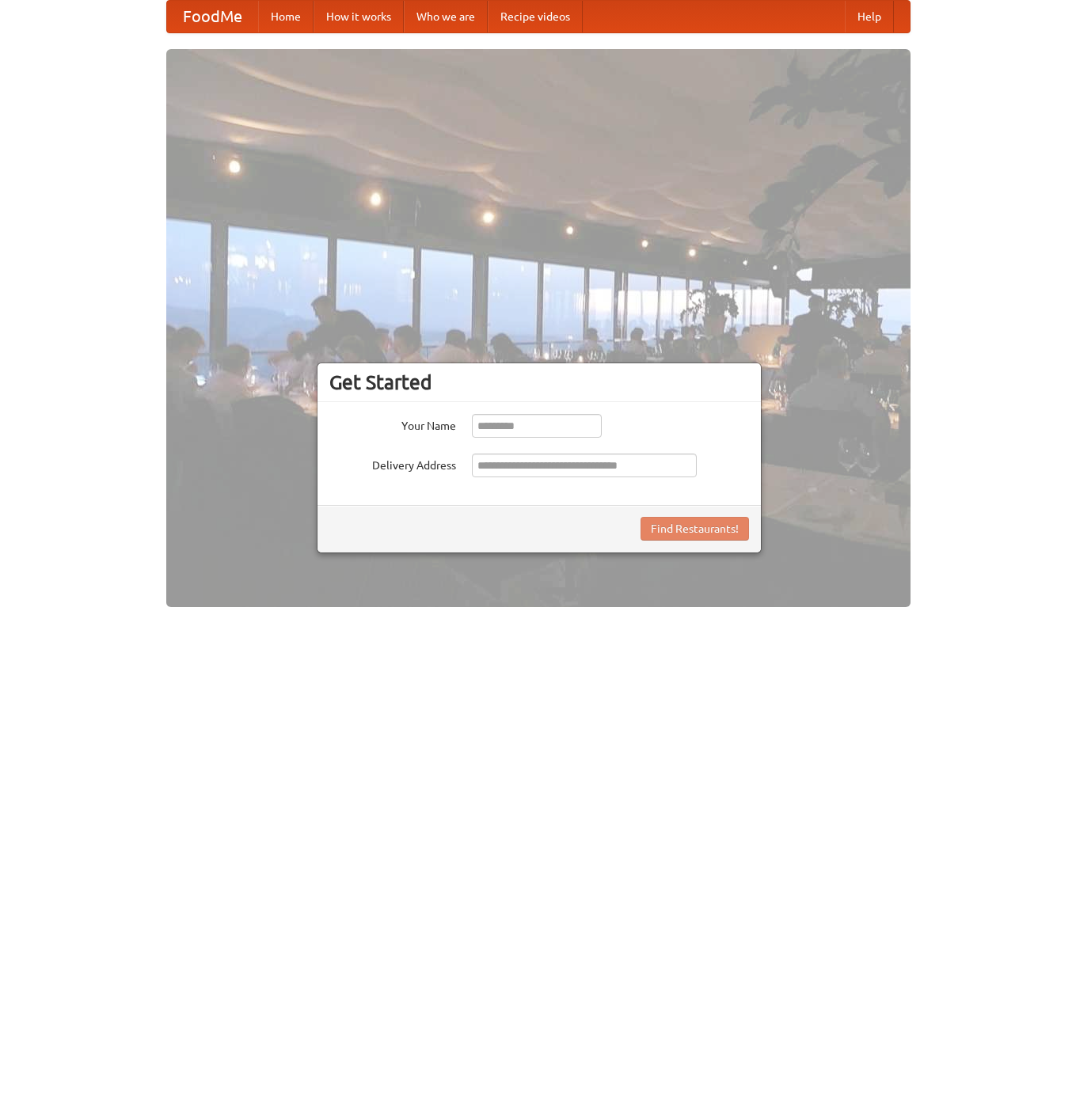 The image size is (1076, 1120). I want to click on a: Home, so click(286, 17).